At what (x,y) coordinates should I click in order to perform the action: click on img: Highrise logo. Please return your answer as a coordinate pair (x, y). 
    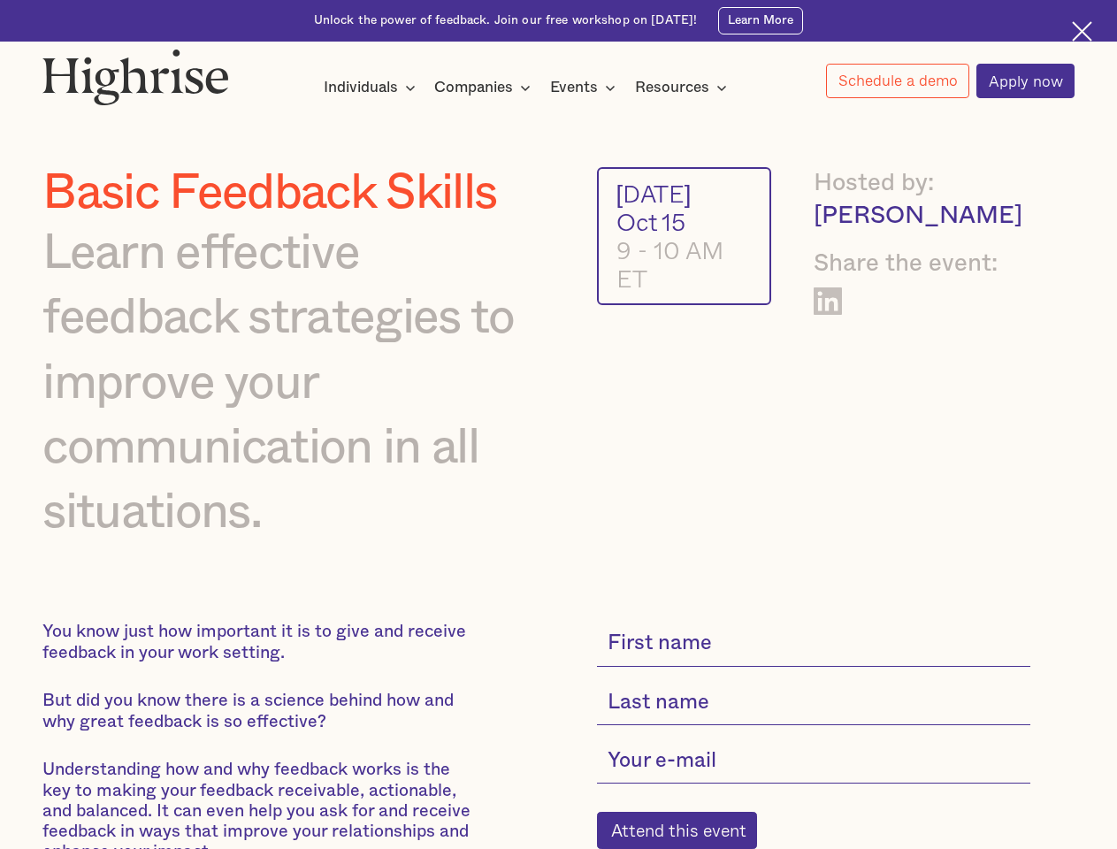
    Looking at the image, I should click on (135, 77).